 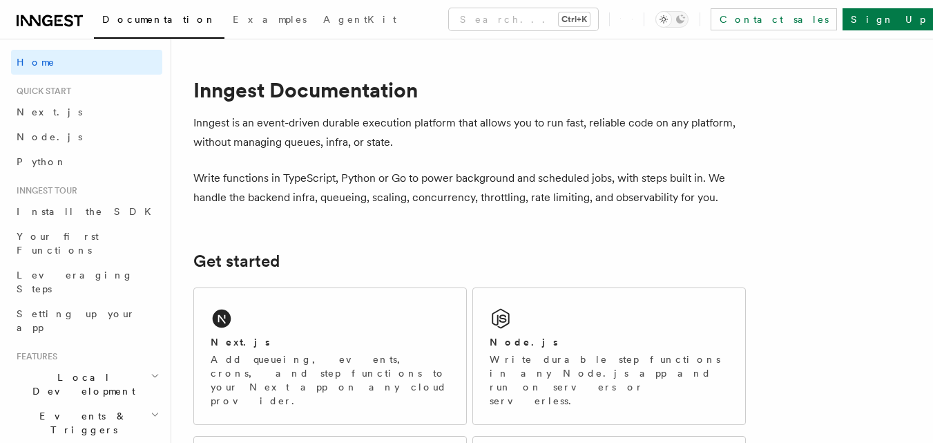 I want to click on a: AgentKit, so click(x=360, y=21).